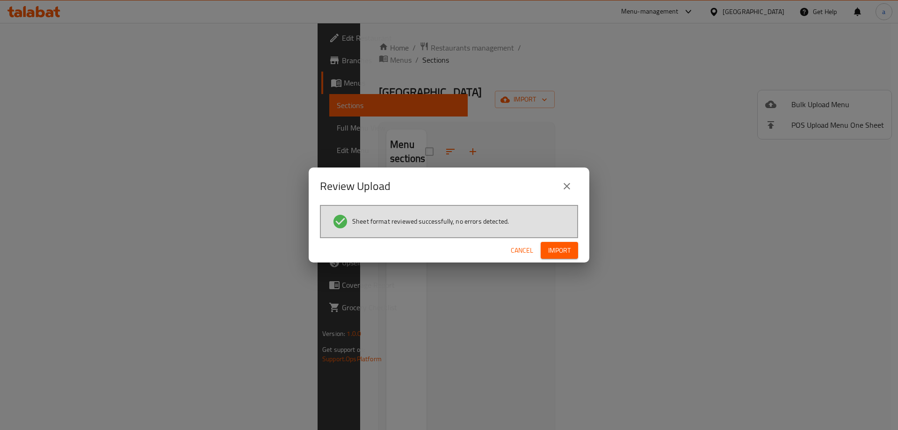 This screenshot has width=898, height=430. I want to click on span: Sheet format reviewed successfully, no errors detected., so click(430, 221).